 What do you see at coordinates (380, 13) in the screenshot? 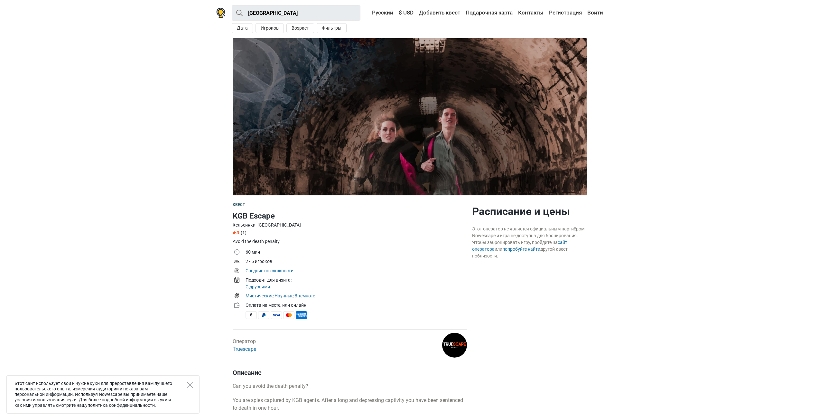
I see `a: Русский` at bounding box center [380, 13].